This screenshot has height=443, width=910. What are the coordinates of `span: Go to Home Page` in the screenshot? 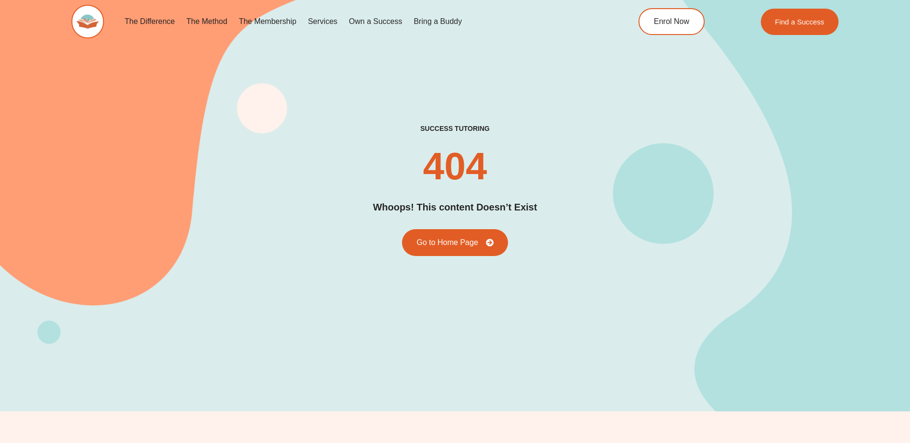 It's located at (447, 243).